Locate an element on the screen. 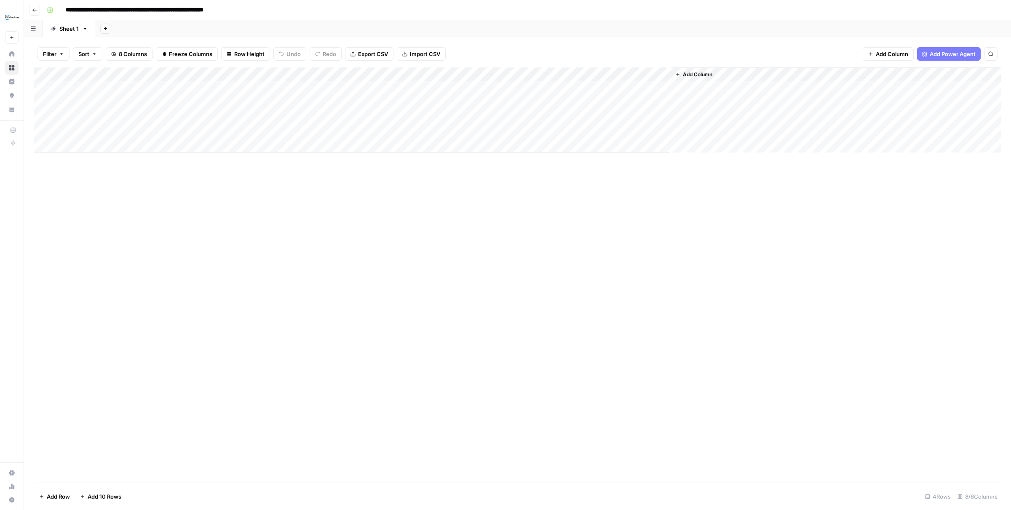 The width and height of the screenshot is (1011, 510). button: Row Height is located at coordinates (246, 54).